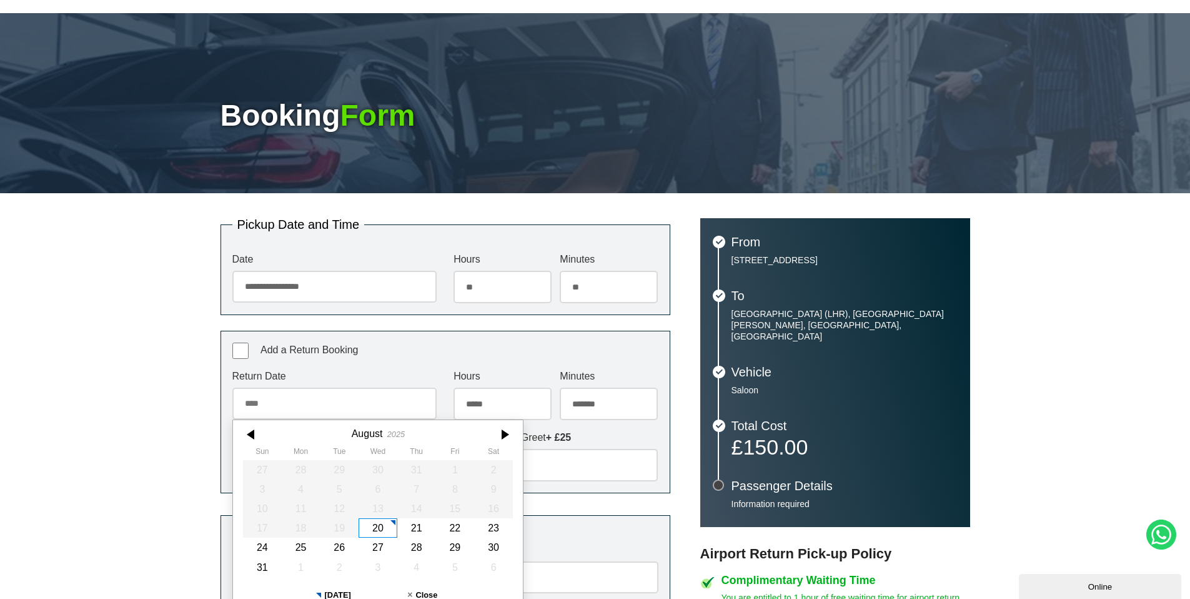 Image resolution: width=1190 pixels, height=599 pixels. Describe the element at coordinates (81, 15) in the screenshot. I see `div: Online` at that location.